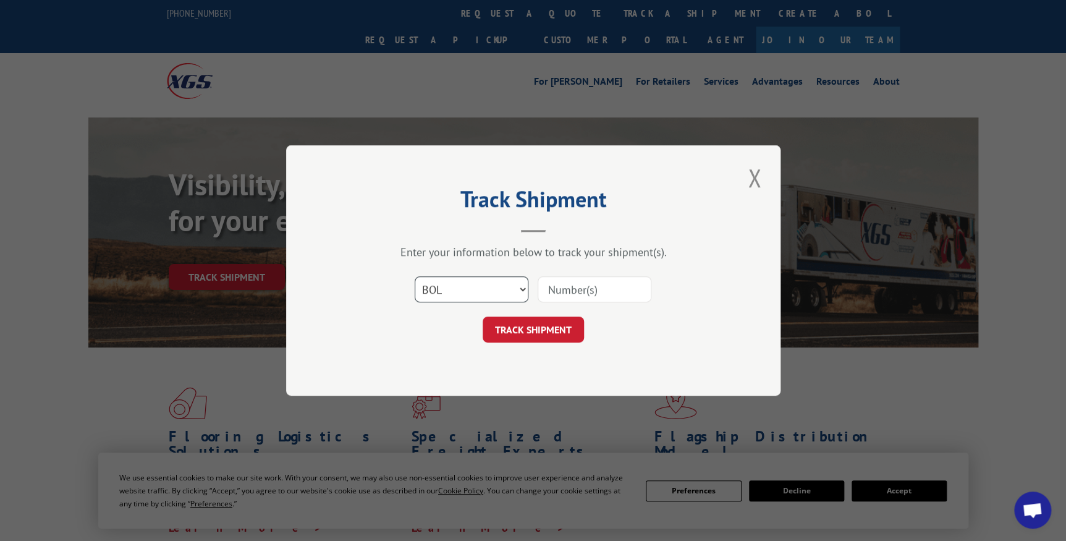  What do you see at coordinates (1033, 510) in the screenshot?
I see `a: Open chat` at bounding box center [1033, 510].